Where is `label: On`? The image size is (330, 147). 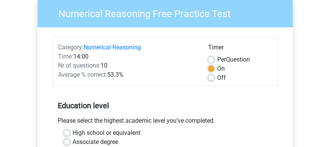 label: On is located at coordinates (221, 69).